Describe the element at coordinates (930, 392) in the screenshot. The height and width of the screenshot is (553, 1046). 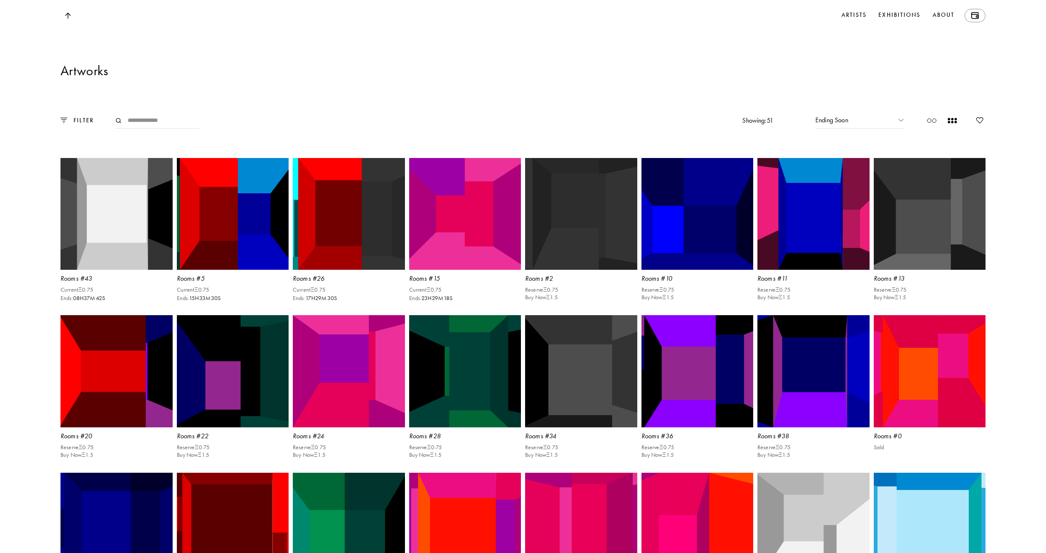
I see `a: Rooms #0Rooms #0Sold` at that location.